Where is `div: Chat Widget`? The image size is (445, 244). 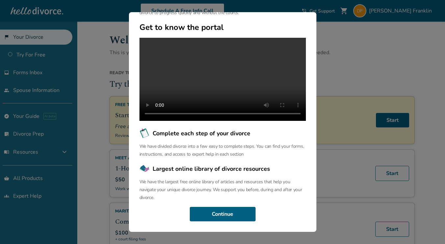 div: Chat Widget is located at coordinates (429, 229).